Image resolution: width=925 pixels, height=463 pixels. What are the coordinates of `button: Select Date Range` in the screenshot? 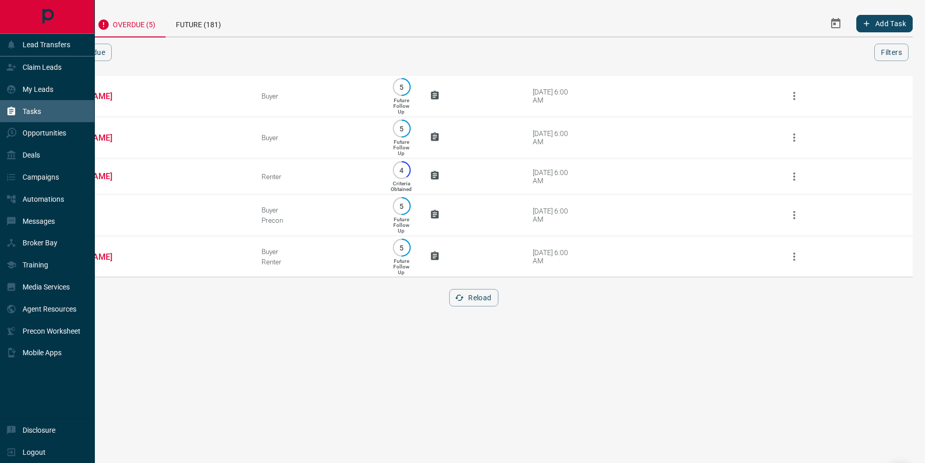 It's located at (836, 24).